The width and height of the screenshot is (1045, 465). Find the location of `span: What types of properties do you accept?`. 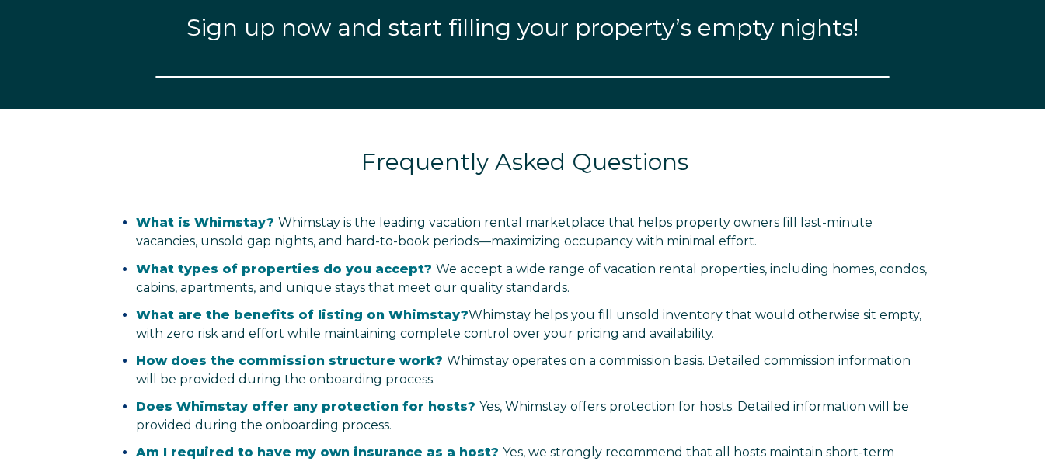

span: What types of properties do you accept? is located at coordinates (283, 269).